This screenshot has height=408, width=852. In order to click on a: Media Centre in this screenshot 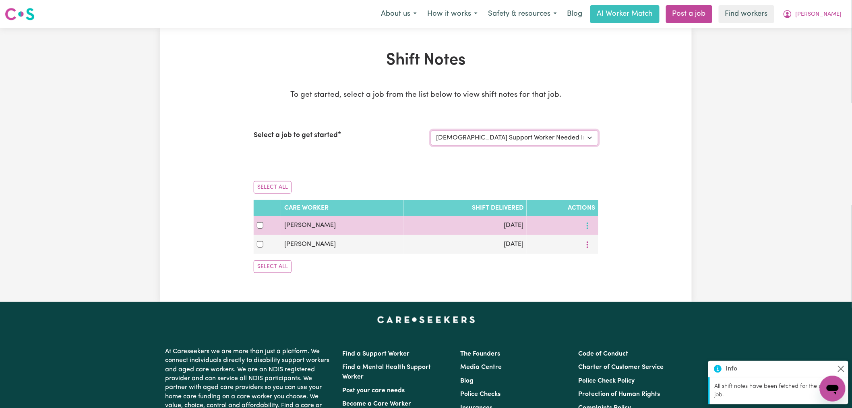, I will do `click(481, 367)`.